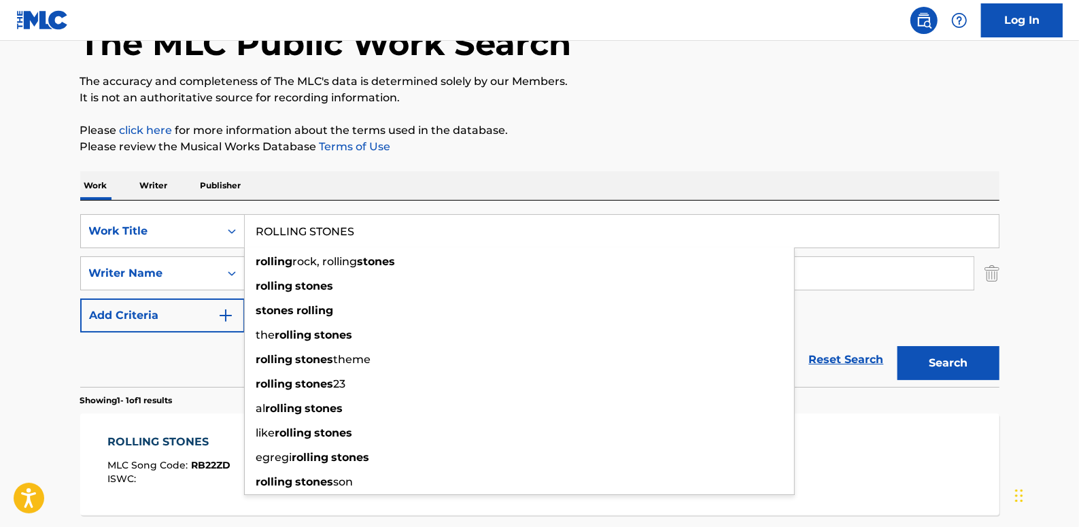 The width and height of the screenshot is (1079, 527). Describe the element at coordinates (325, 261) in the screenshot. I see `span: rock, rolling` at that location.